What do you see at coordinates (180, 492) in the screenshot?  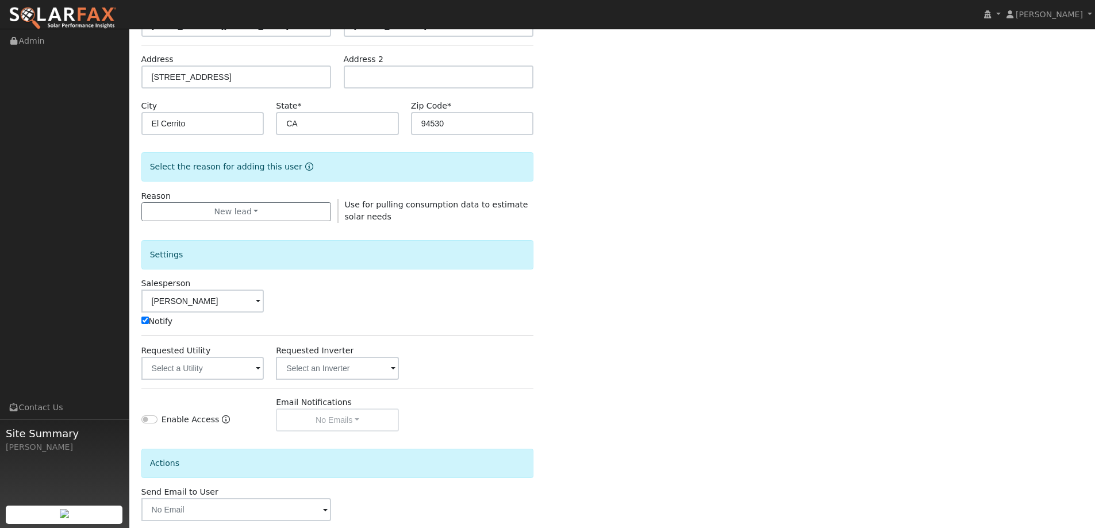 I see `label: Send Email to User` at bounding box center [180, 492].